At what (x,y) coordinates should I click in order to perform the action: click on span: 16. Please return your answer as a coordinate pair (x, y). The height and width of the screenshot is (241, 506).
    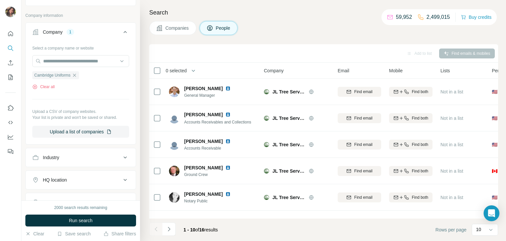
    Looking at the image, I should click on (202, 229).